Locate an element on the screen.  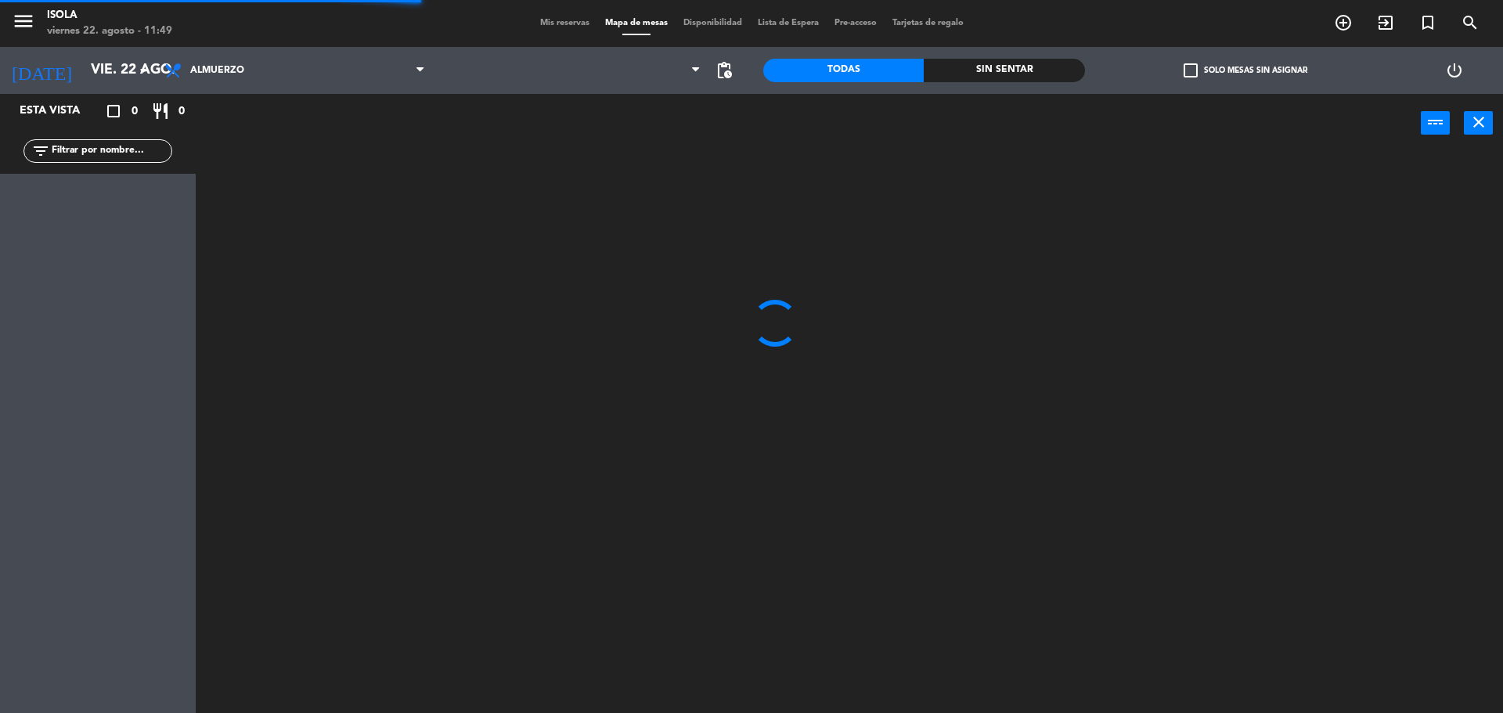
i: search is located at coordinates (1470, 23).